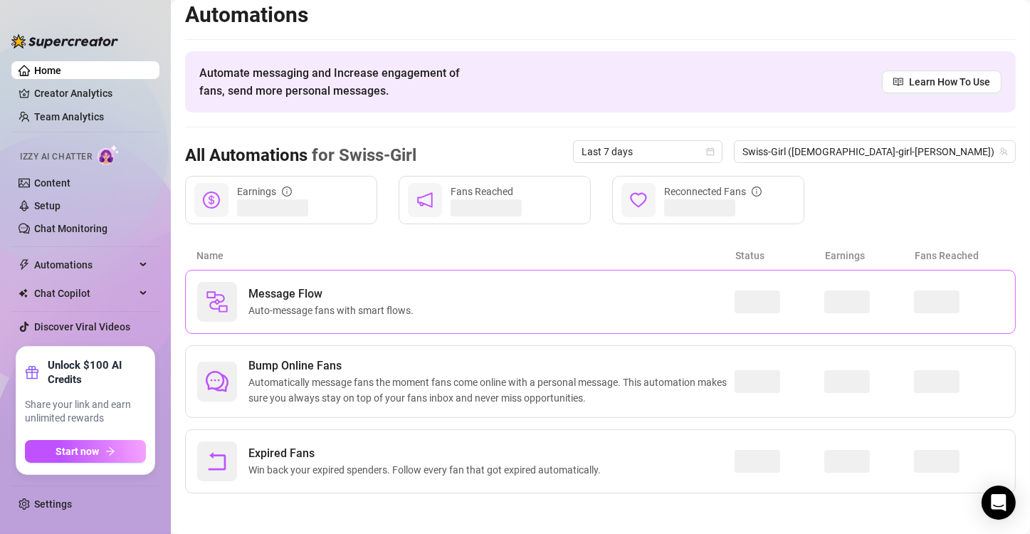  Describe the element at coordinates (24, 265) in the screenshot. I see `span: thunderbolt` at that location.